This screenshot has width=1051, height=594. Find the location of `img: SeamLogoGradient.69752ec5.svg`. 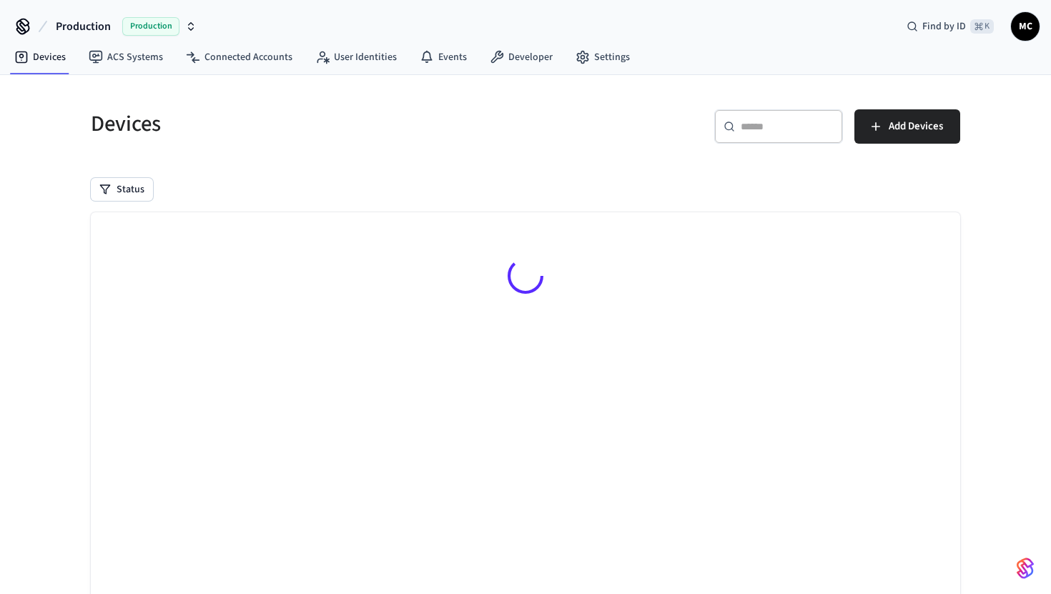

img: SeamLogoGradient.69752ec5.svg is located at coordinates (1026, 569).